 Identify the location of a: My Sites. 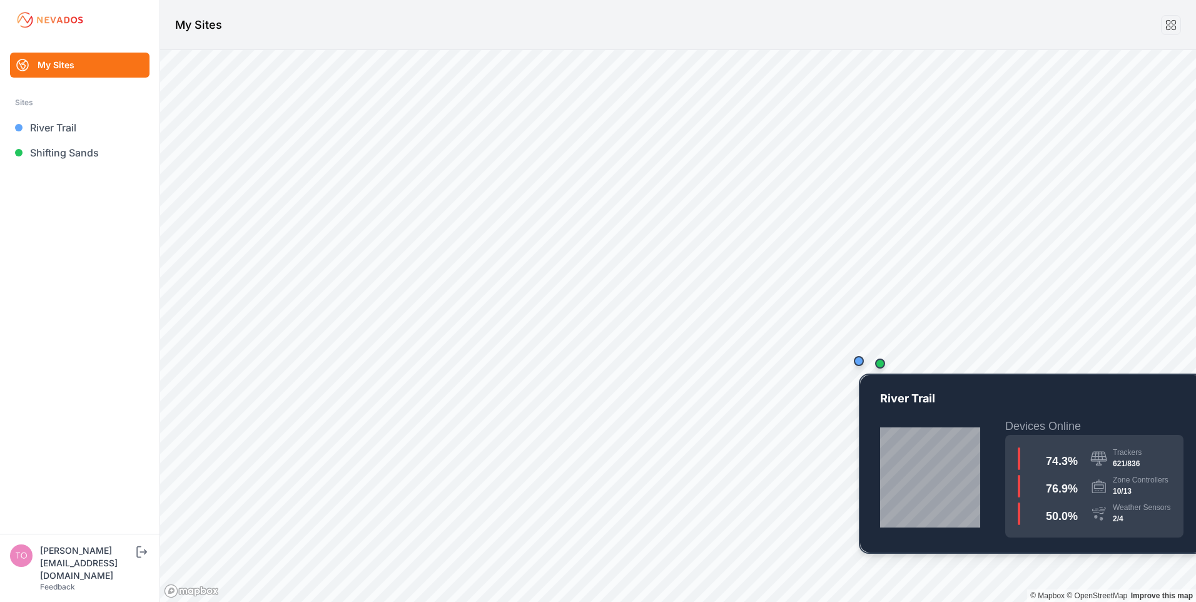
(79, 65).